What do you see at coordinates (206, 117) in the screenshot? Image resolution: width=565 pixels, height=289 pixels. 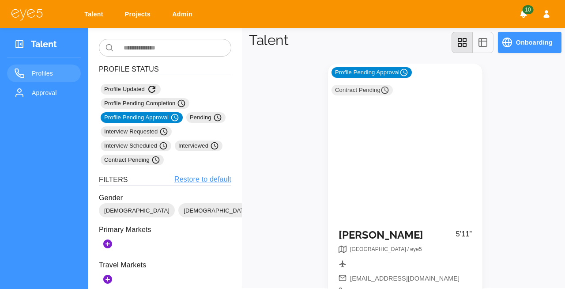 I see `div: Pending` at bounding box center [206, 117].